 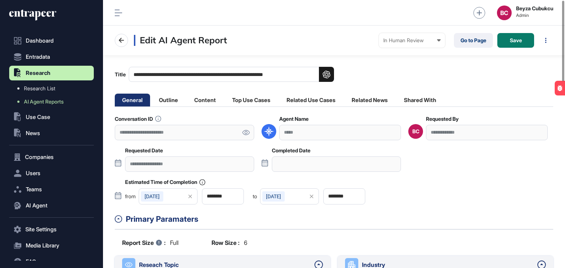 What do you see at coordinates (412, 40) in the screenshot?
I see `div: In Human Review` at bounding box center [412, 40].